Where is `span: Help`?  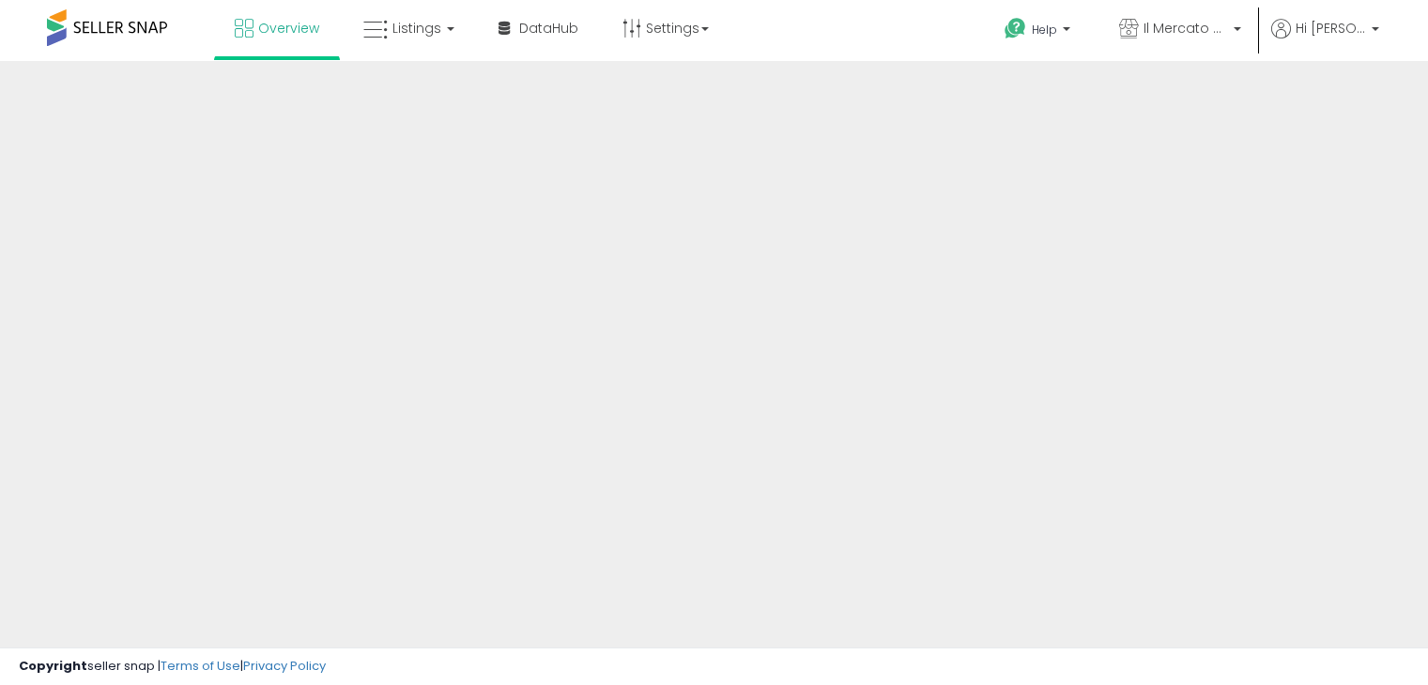 span: Help is located at coordinates (1044, 29).